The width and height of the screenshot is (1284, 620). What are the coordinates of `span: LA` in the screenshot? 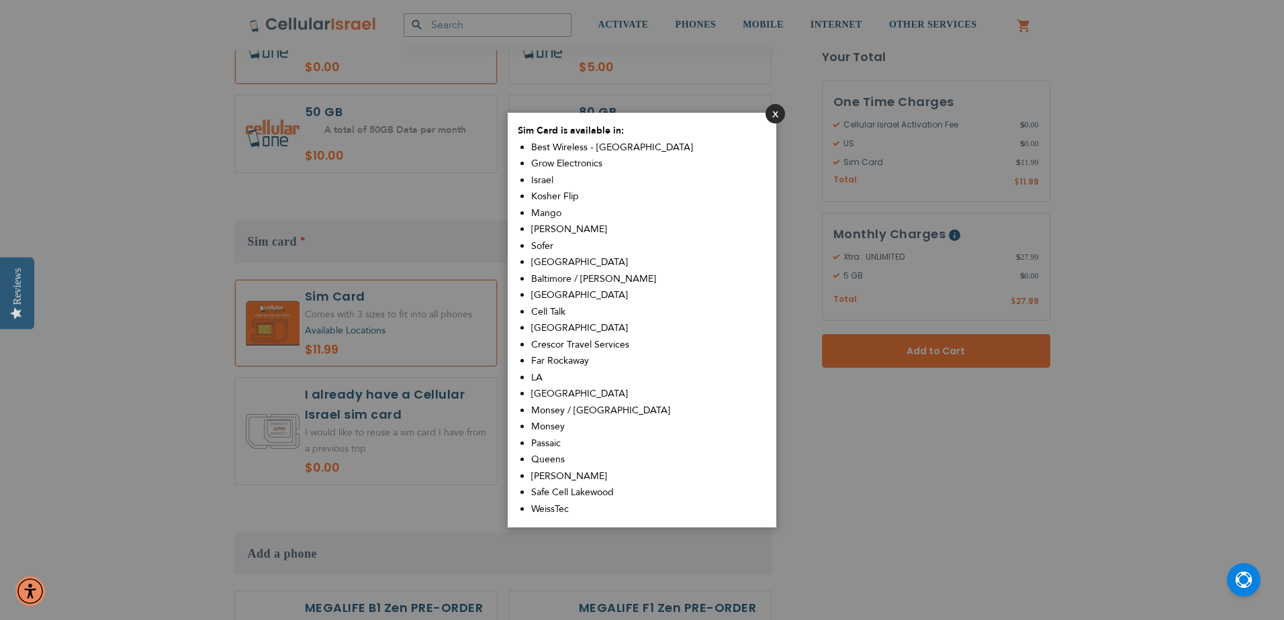 It's located at (536, 377).